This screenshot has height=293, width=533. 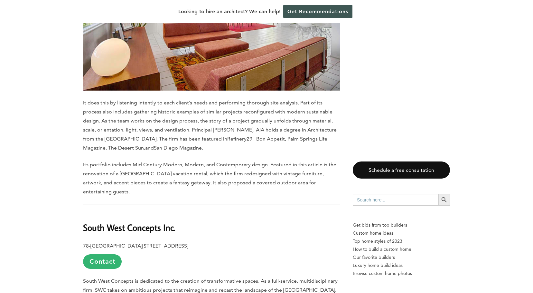 What do you see at coordinates (205, 143) in the screenshot?
I see `span: Refinery29, Bon Appetit, Palm Springs Life Magazine, The Desert Sun,` at bounding box center [205, 143].